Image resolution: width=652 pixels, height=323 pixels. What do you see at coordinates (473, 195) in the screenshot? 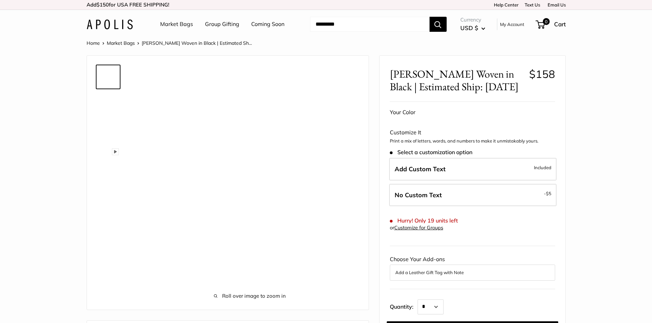
I see `label: Leave Blank` at bounding box center [473, 195].